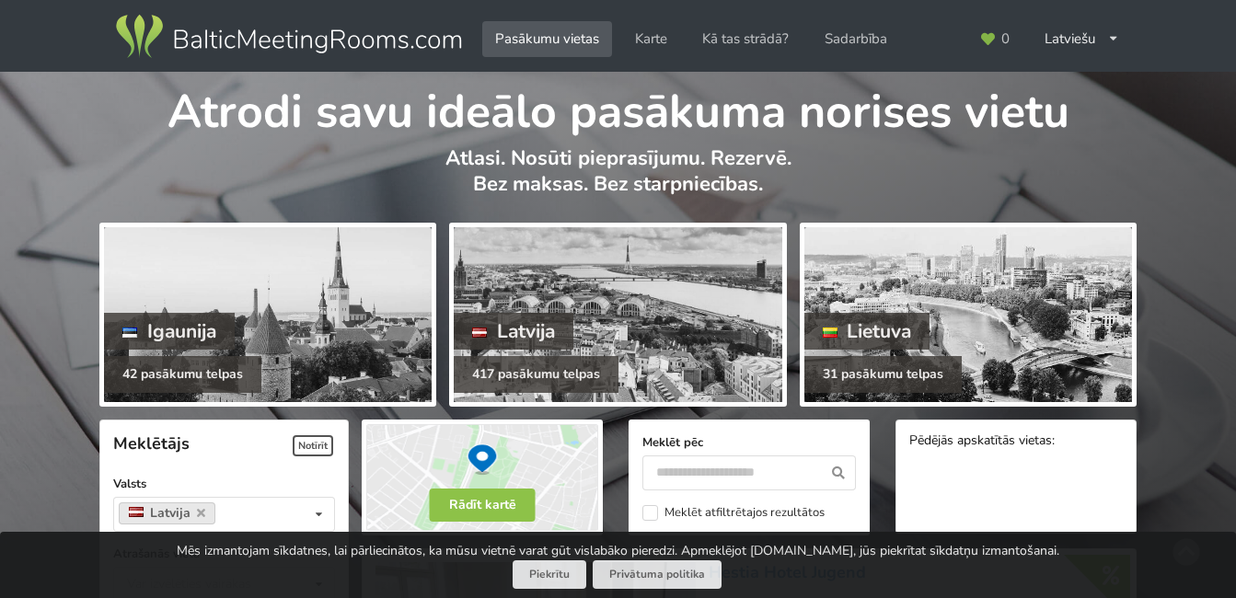  I want to click on button: Piekrītu, so click(549, 574).